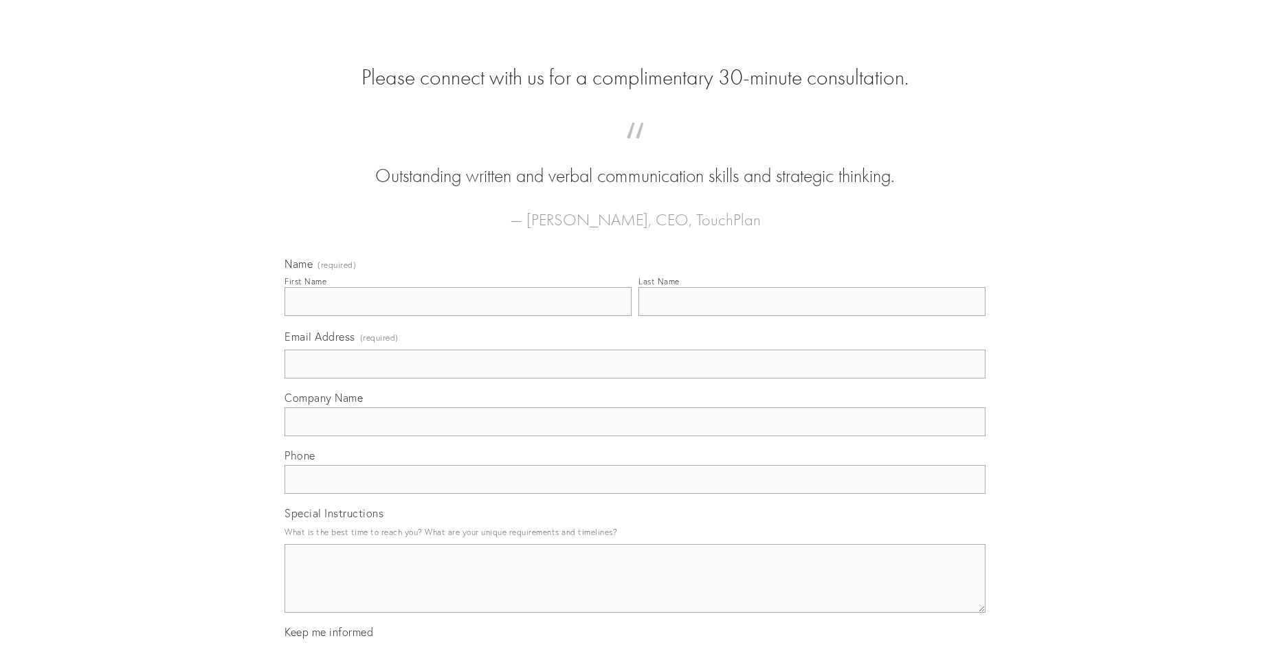 The width and height of the screenshot is (1270, 645). I want to click on div: Last Name, so click(659, 281).